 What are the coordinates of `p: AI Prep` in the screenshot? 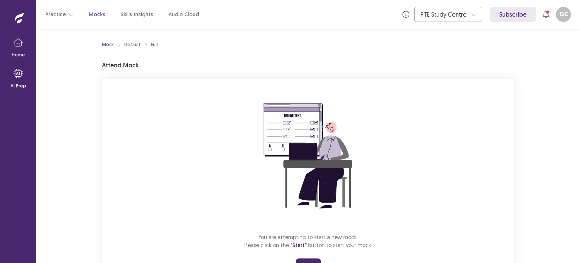 It's located at (18, 86).